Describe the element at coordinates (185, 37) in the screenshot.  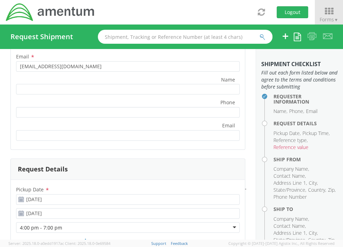
I see `input: Shipment, Tracking or Reference Number (at least 4 chars)` at that location.